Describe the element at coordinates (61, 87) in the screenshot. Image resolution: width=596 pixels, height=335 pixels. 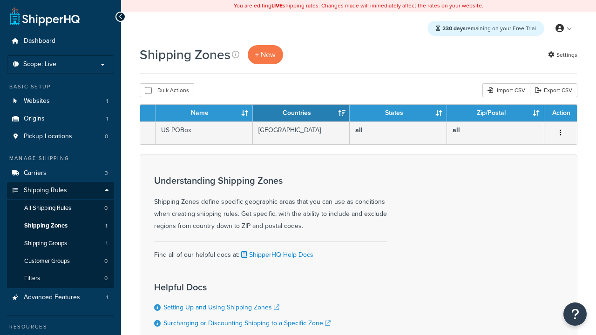
I see `div: Basic Setup` at that location.